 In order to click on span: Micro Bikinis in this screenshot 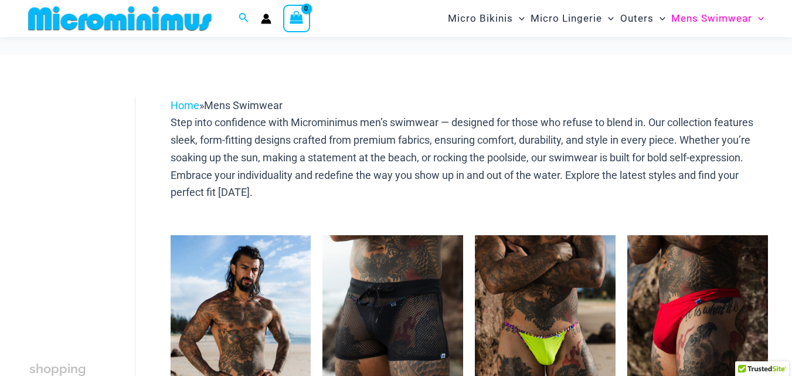, I will do `click(480, 18)`.